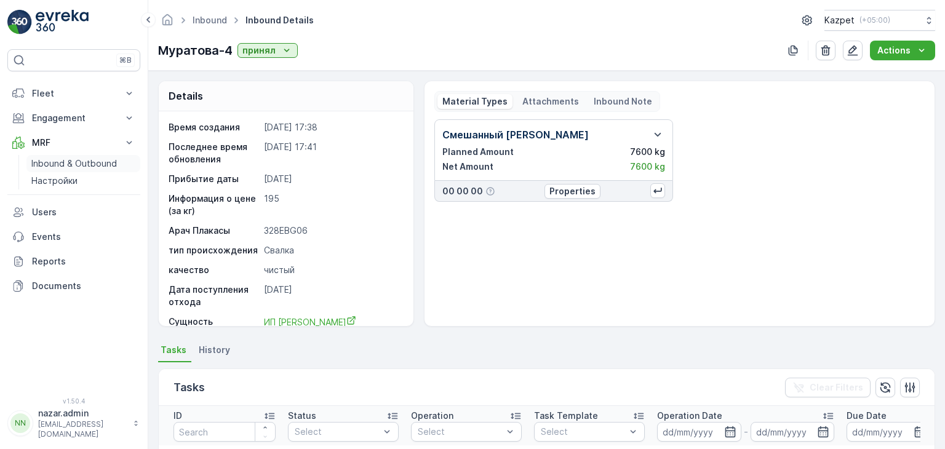 This screenshot has height=449, width=945. I want to click on button: Kazpet(+05:00), so click(879, 20).